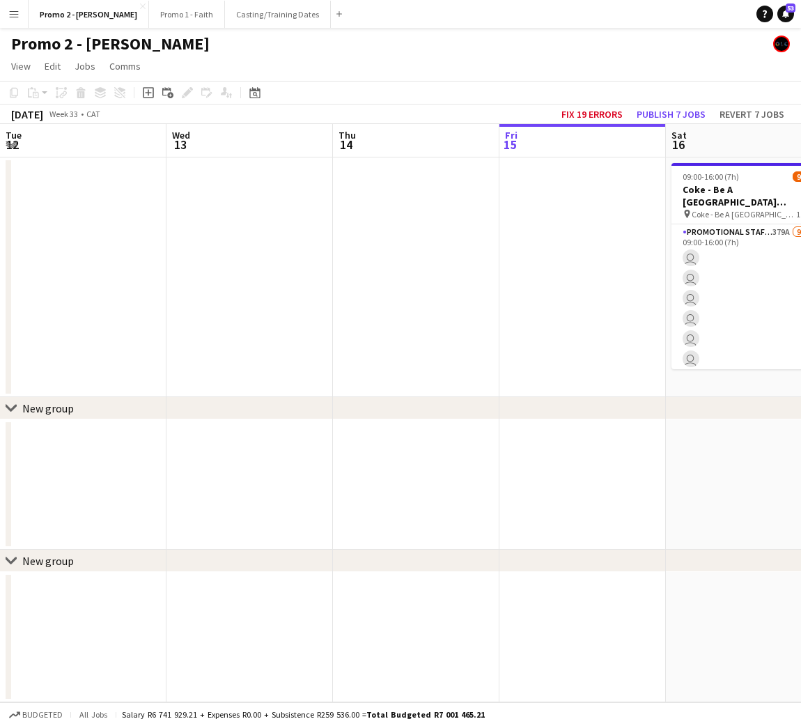  Describe the element at coordinates (790, 8) in the screenshot. I see `span: 53` at that location.